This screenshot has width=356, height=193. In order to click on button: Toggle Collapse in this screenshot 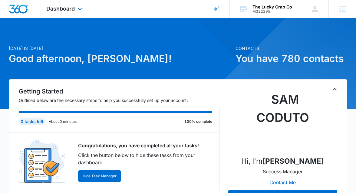, I will do `click(335, 89)`.